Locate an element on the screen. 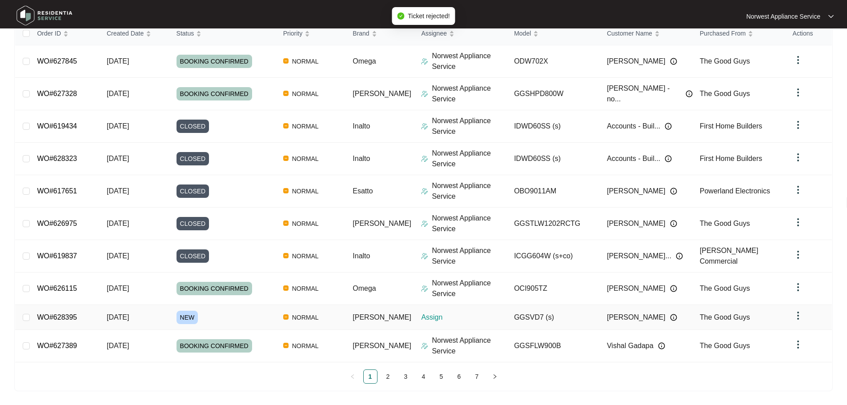 The height and width of the screenshot is (405, 847). span: Brand is located at coordinates (361, 33).